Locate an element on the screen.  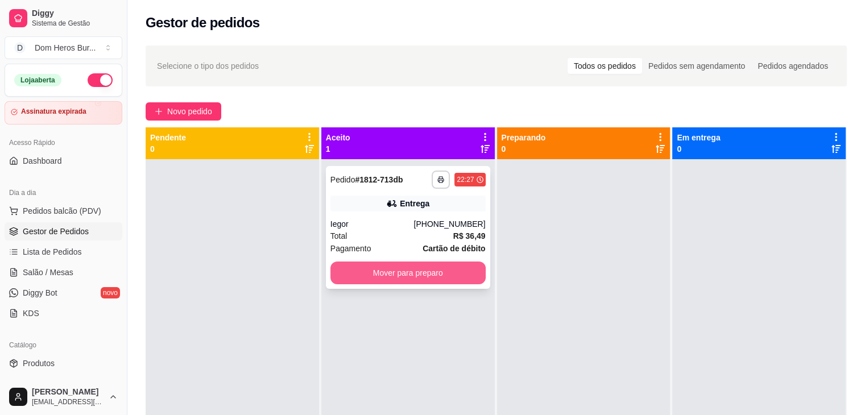
a: Assinatura expirada is located at coordinates (63, 113).